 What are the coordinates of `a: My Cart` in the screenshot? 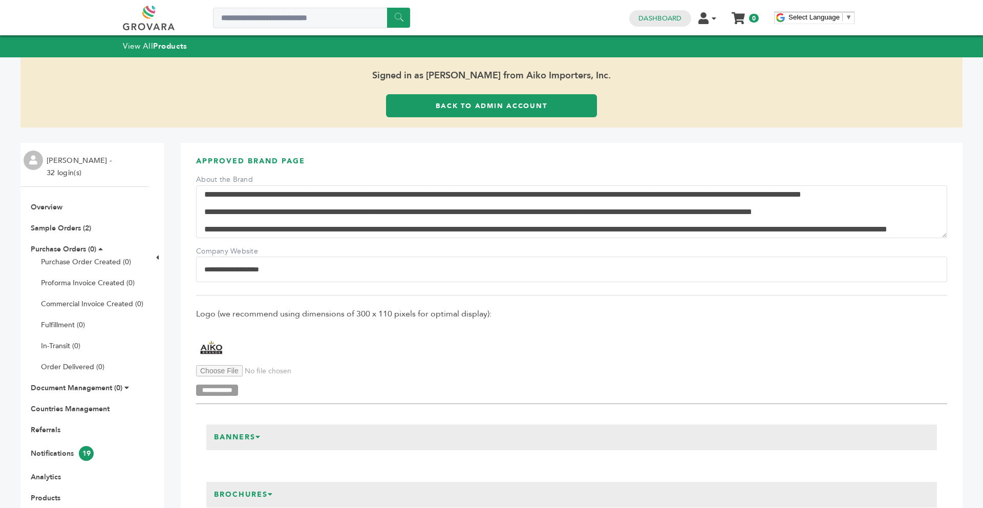 It's located at (738, 14).